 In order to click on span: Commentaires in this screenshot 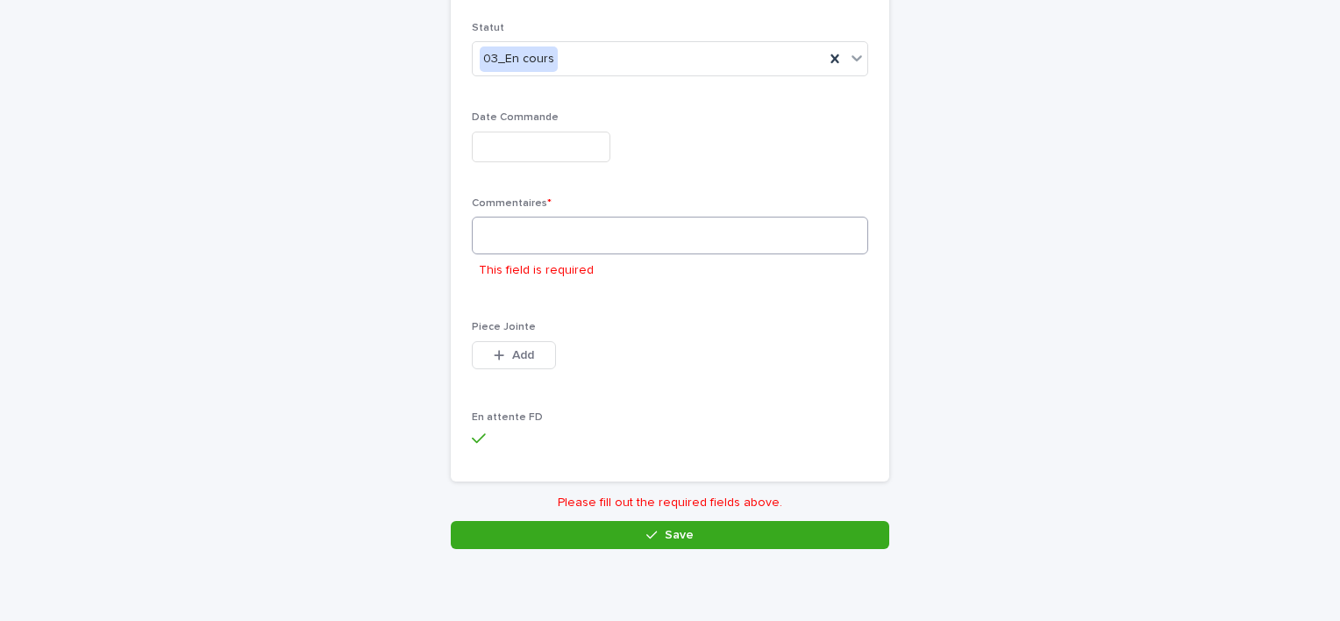, I will do `click(511, 204)`.